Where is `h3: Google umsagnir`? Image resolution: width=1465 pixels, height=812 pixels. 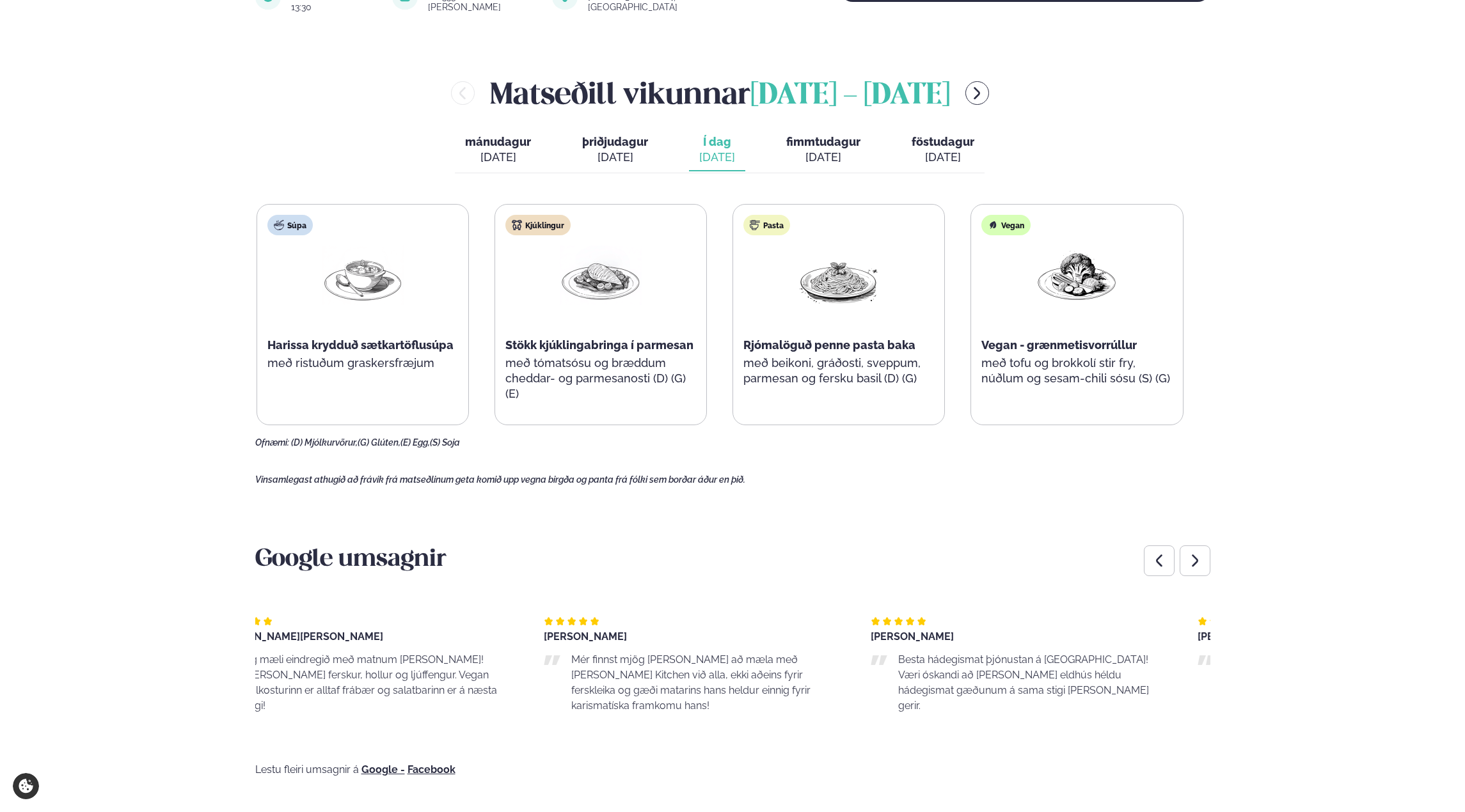 h3: Google umsagnir is located at coordinates (732, 560).